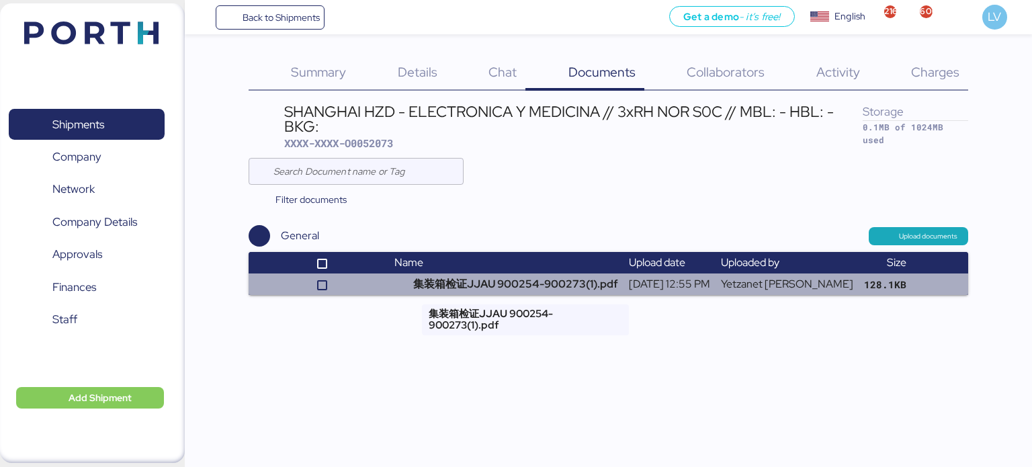 The width and height of the screenshot is (1032, 467). Describe the element at coordinates (318, 72) in the screenshot. I see `span: Summary` at that location.